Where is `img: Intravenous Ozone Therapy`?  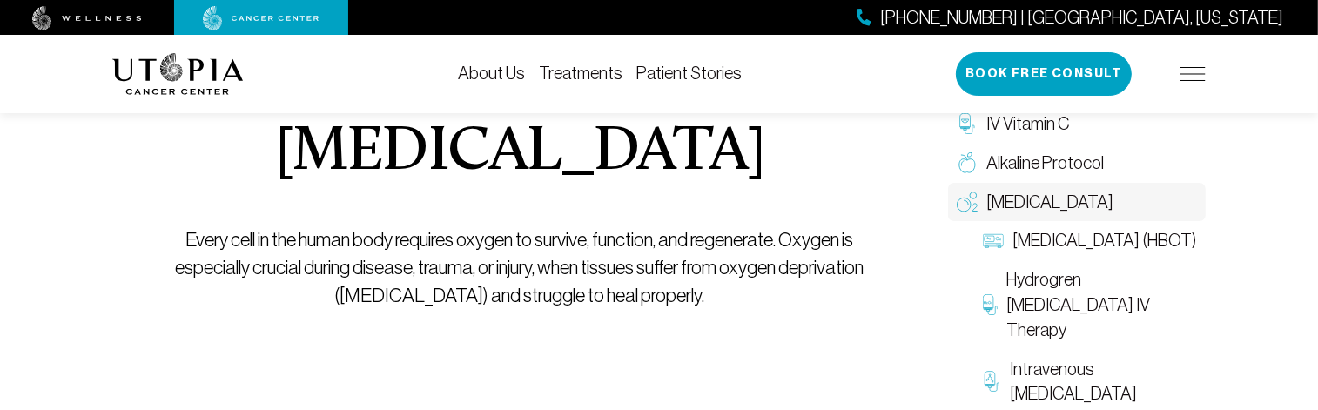
img: Intravenous Ozone Therapy is located at coordinates (991, 381).